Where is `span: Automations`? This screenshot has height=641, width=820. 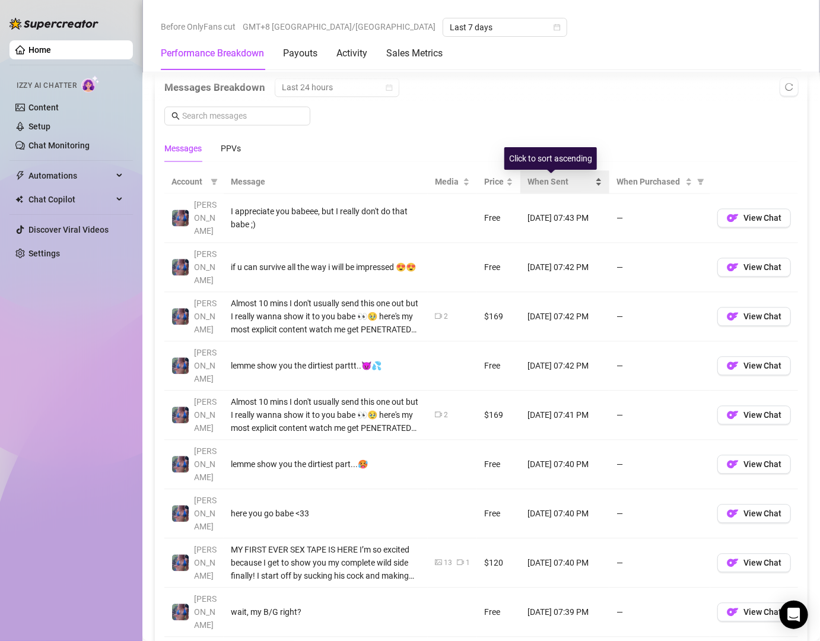 span: Automations is located at coordinates (71, 176).